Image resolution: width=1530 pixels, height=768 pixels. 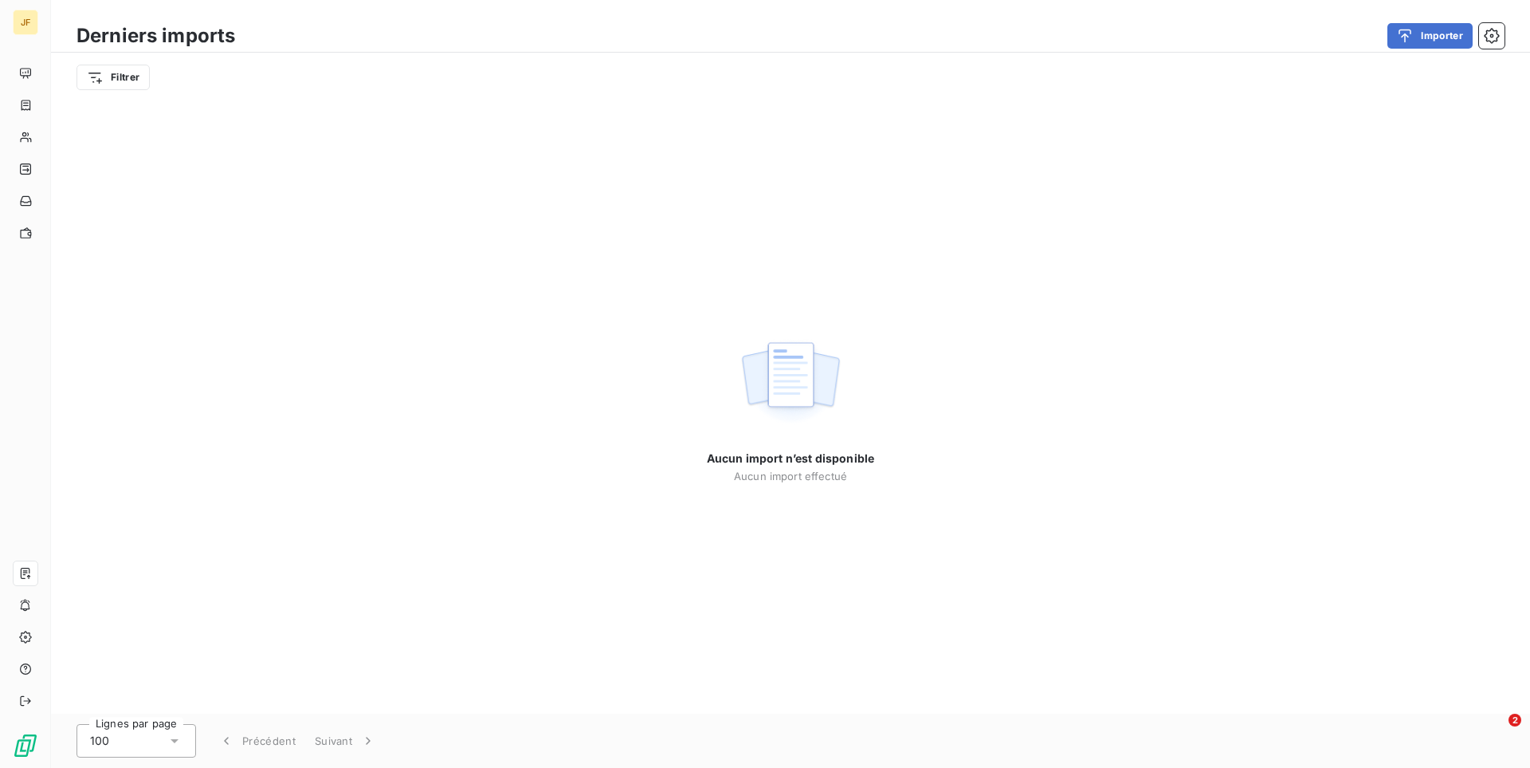 What do you see at coordinates (1430, 36) in the screenshot?
I see `button: Importer` at bounding box center [1430, 36].